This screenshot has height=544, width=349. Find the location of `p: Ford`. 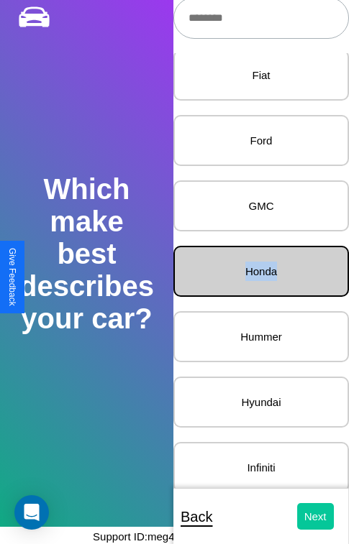

p: Ford is located at coordinates (261, 140).